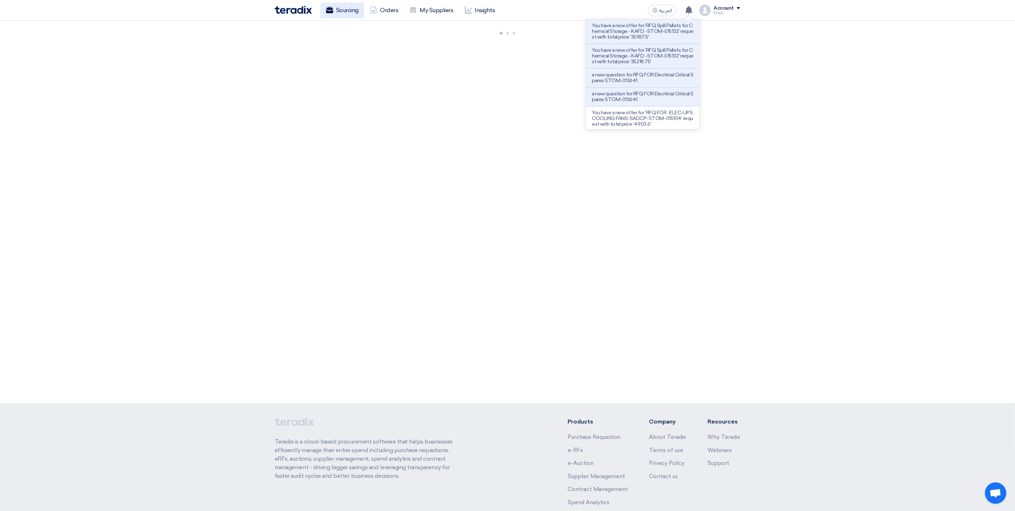 Image resolution: width=1015 pixels, height=511 pixels. I want to click on a: e-RFx, so click(575, 450).